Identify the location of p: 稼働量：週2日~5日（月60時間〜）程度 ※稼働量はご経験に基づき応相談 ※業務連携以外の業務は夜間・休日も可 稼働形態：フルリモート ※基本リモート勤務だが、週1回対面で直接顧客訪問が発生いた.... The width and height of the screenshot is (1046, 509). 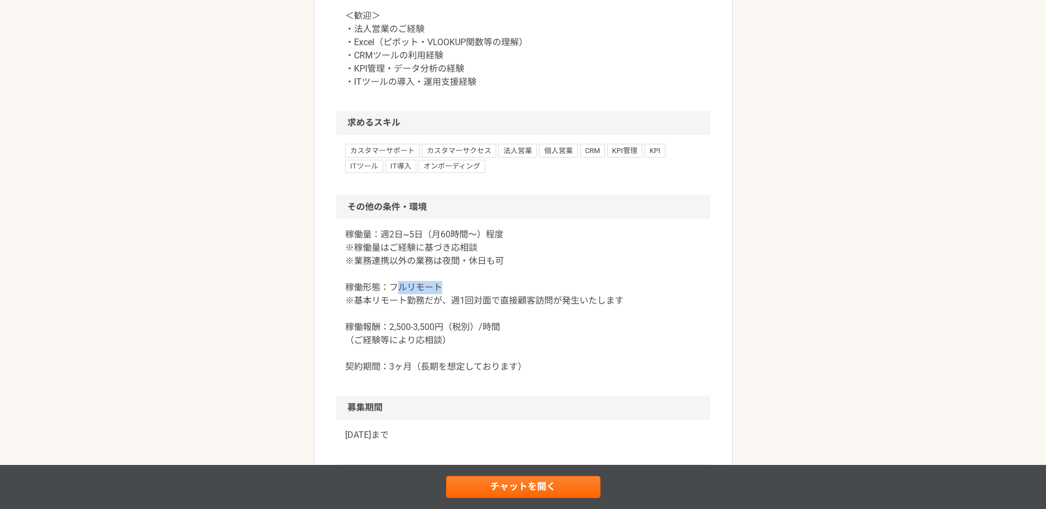
(523, 301).